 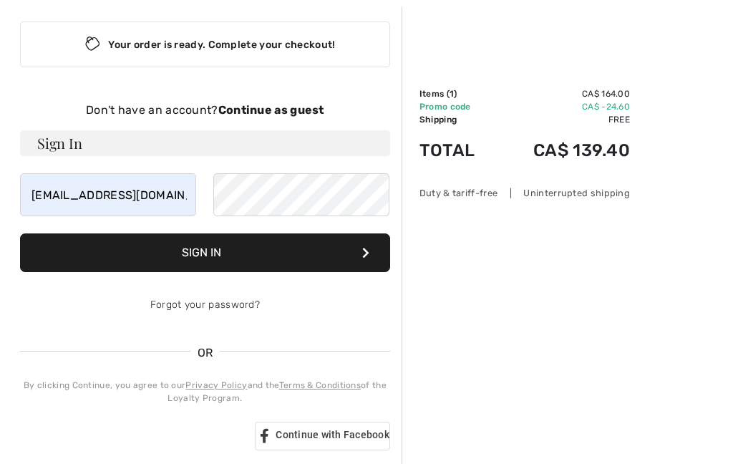 What do you see at coordinates (129, 436) in the screenshot?
I see `div: Sign in with Google. Opens in new tab` at bounding box center [129, 436].